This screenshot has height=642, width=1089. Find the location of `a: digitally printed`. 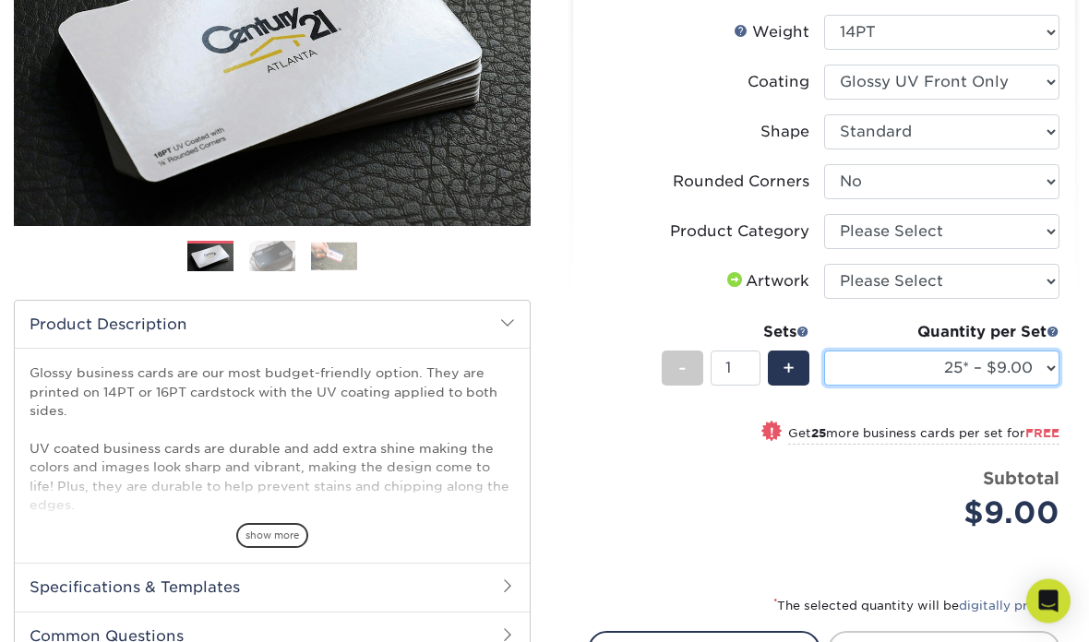

a: digitally printed is located at coordinates (1009, 606).